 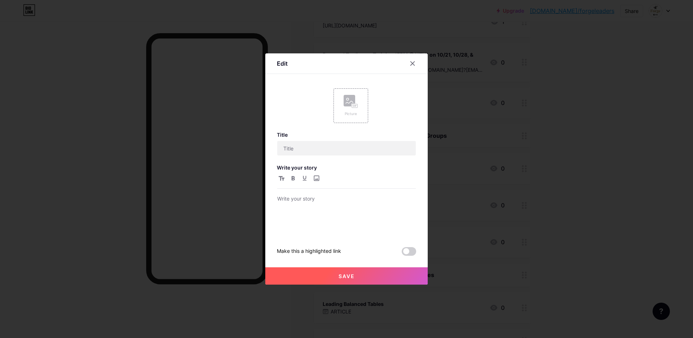 What do you see at coordinates (347, 276) in the screenshot?
I see `span: Save` at bounding box center [347, 276].